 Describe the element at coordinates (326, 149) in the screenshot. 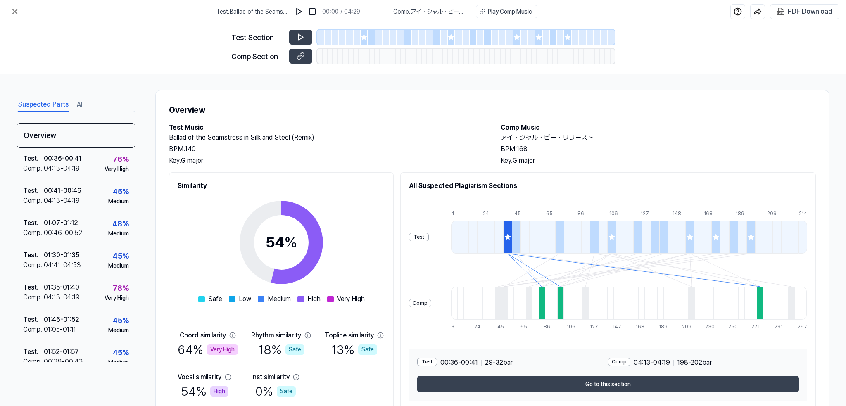

I see `div: BPM. 140` at that location.